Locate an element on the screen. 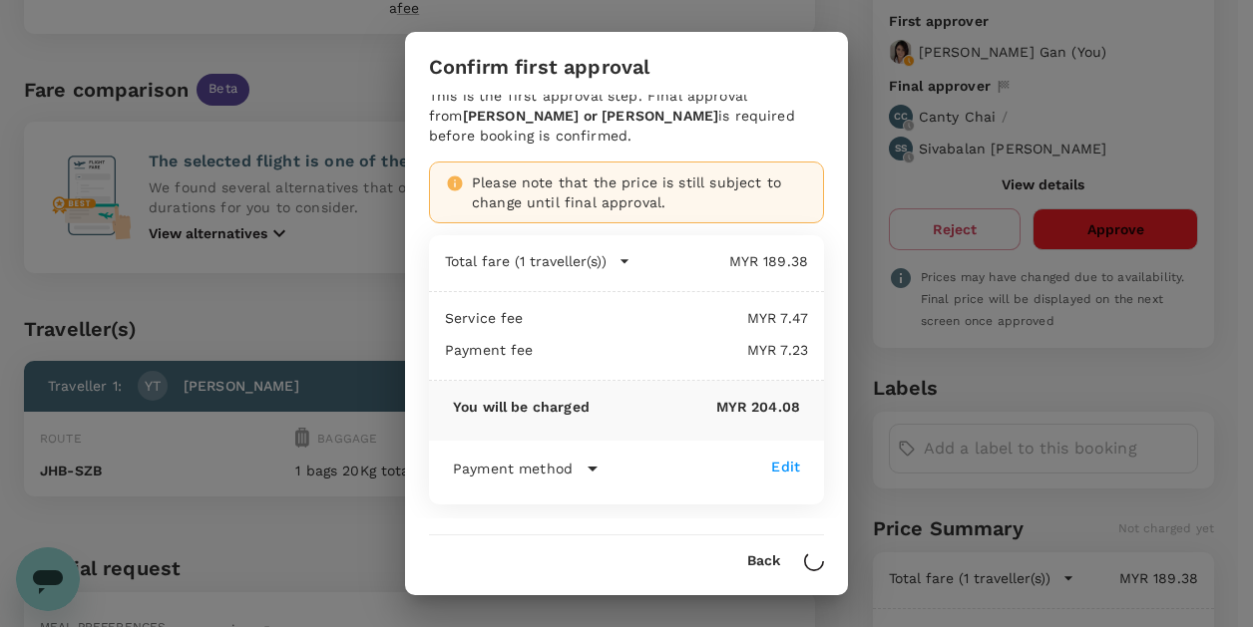 This screenshot has width=1253, height=627. div: Edit is located at coordinates (785, 467).